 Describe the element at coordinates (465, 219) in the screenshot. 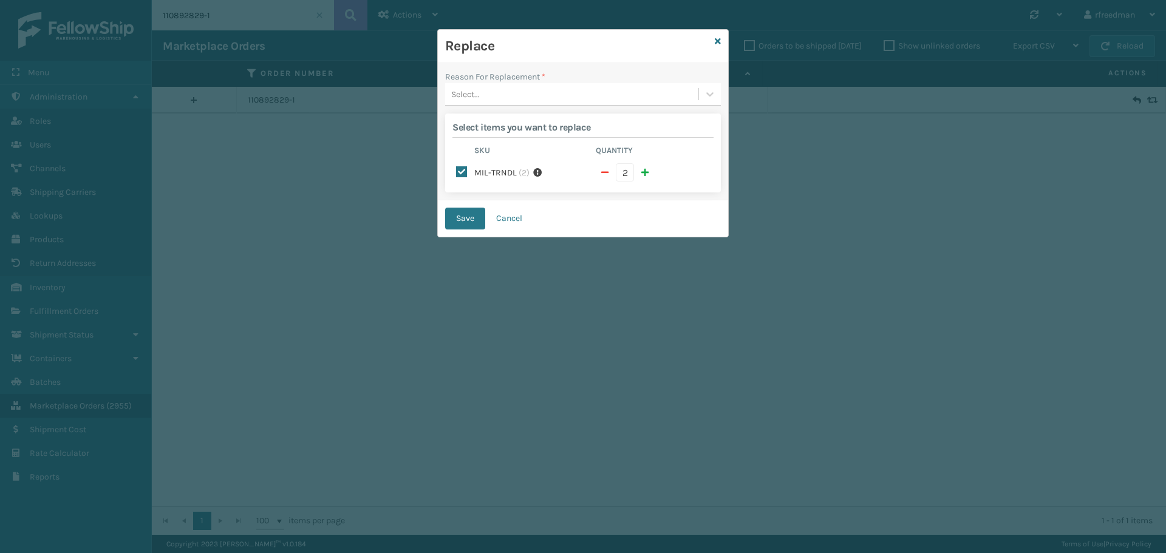

I see `button: Save` at that location.